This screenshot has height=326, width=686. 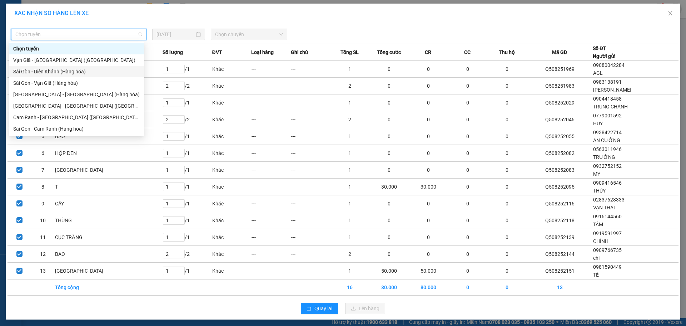 What do you see at coordinates (350, 254) in the screenshot?
I see `td: 2` at bounding box center [350, 254].